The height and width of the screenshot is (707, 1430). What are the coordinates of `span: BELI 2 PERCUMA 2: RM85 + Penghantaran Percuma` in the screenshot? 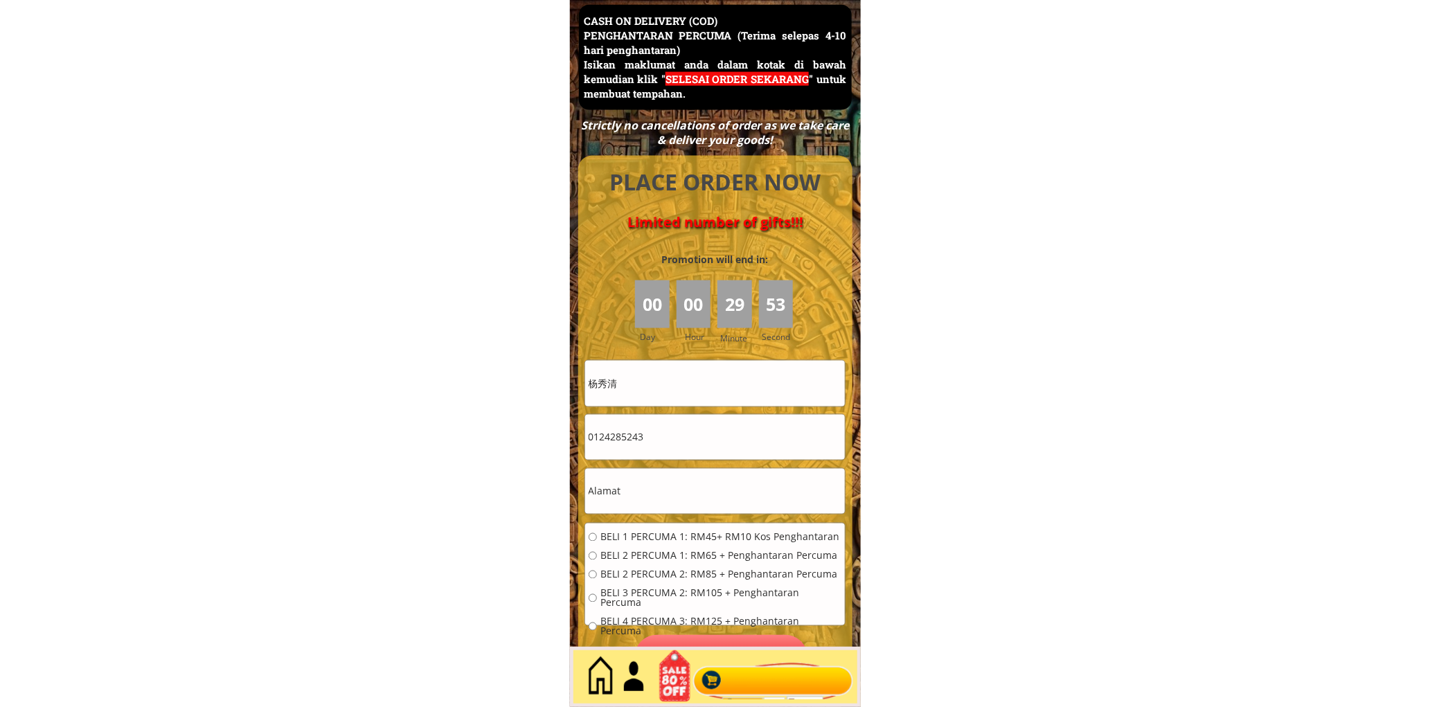 It's located at (721, 575).